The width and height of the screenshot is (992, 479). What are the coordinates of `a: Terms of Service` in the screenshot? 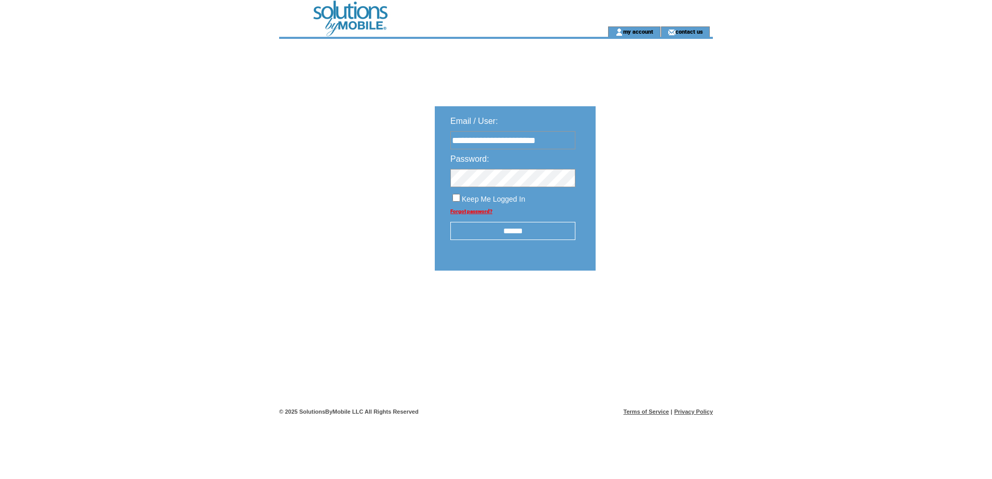 It's located at (646, 412).